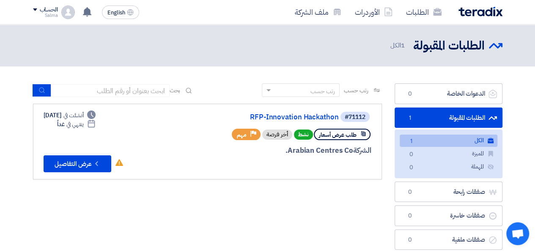  What do you see at coordinates (254, 117) in the screenshot?
I see `a: RFP-Innovation Hackathon` at bounding box center [254, 117].